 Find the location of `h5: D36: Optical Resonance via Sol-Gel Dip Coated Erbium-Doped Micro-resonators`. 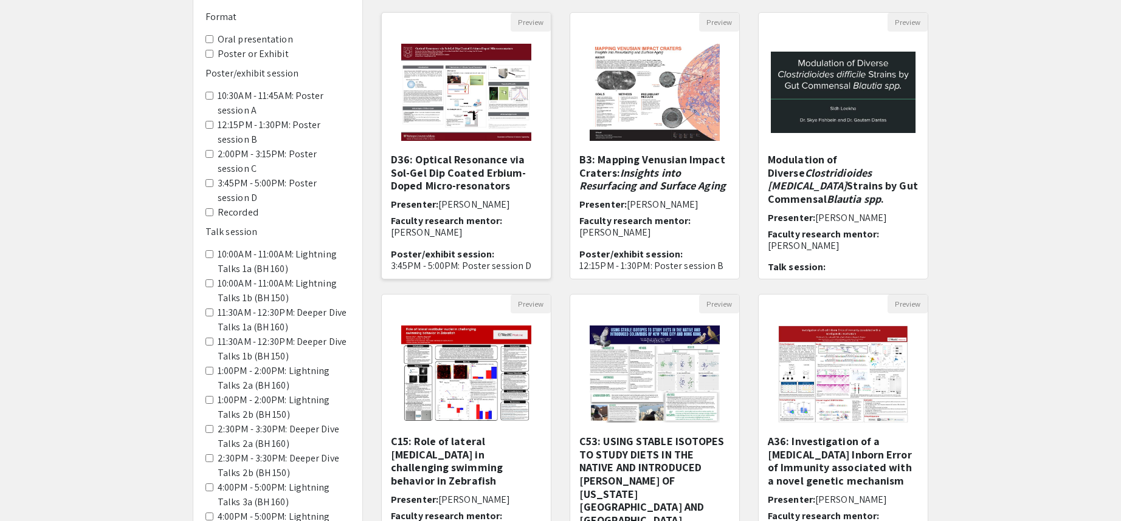

h5: D36: Optical Resonance via Sol-Gel Dip Coated Erbium-Doped Micro-resonators is located at coordinates (466, 173).